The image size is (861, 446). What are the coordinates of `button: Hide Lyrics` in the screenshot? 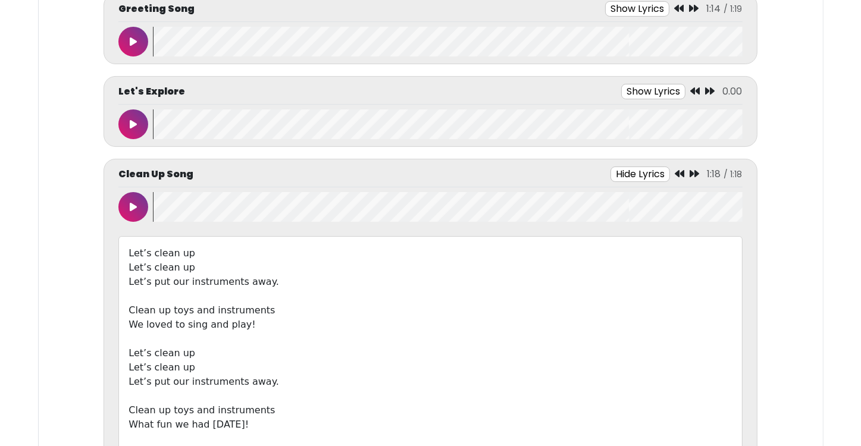 It's located at (640, 174).